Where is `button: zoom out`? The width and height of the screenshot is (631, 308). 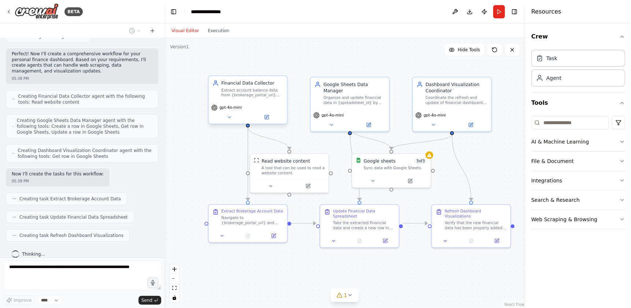
button: zoom out is located at coordinates (175, 279).